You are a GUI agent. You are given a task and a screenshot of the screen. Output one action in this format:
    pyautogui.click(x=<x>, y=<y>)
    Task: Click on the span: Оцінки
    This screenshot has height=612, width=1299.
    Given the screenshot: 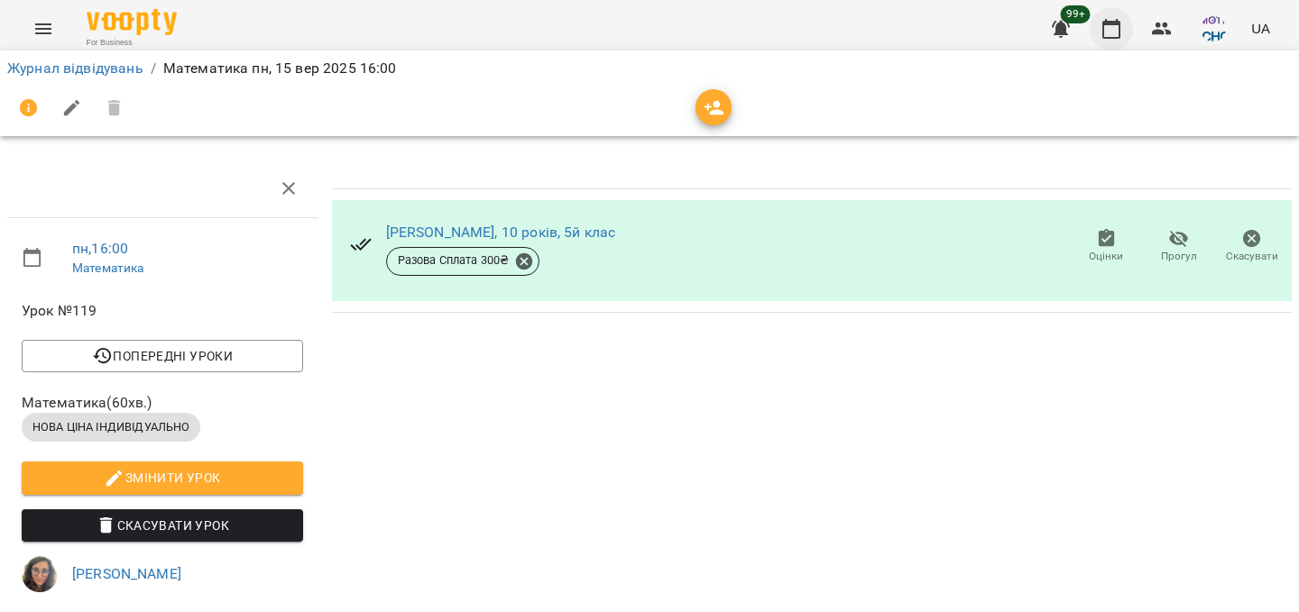 What is the action you would take?
    pyautogui.click(x=1106, y=256)
    